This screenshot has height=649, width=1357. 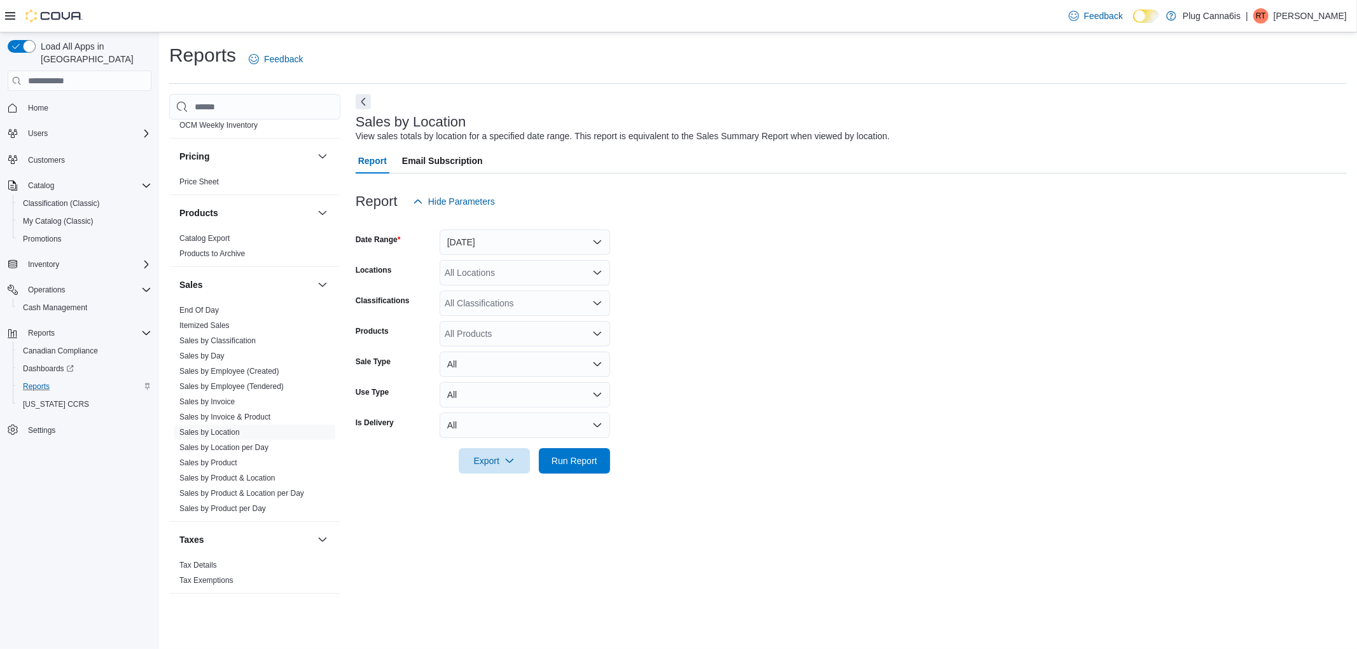 I want to click on a: Home, so click(x=38, y=108).